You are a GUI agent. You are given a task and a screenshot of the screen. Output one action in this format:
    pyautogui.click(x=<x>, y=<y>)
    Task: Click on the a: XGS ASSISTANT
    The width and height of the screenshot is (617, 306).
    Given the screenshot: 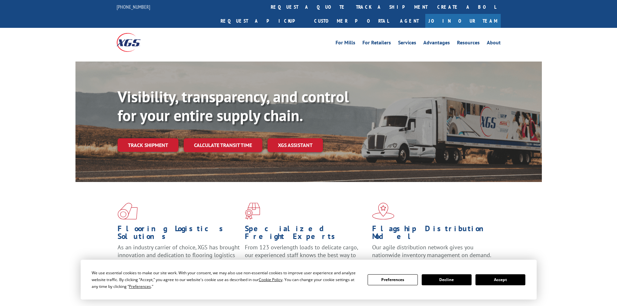 What is the action you would take?
    pyautogui.click(x=295, y=145)
    